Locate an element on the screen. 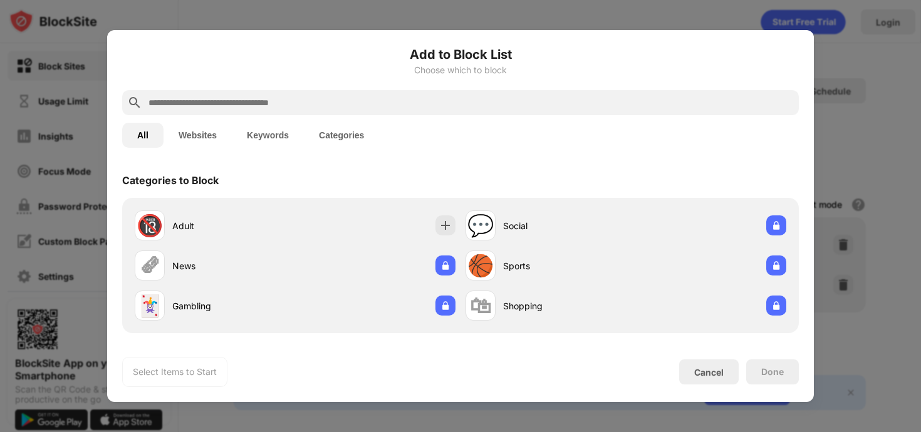 This screenshot has width=921, height=432. h6: Add to Block List is located at coordinates (460, 54).